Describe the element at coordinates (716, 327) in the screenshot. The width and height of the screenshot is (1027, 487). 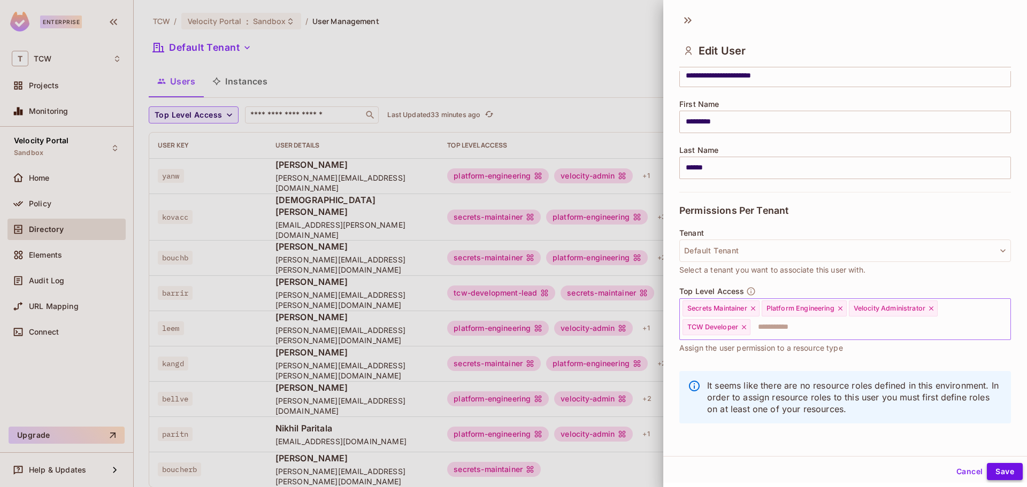
I see `div: TCW Developer` at that location.